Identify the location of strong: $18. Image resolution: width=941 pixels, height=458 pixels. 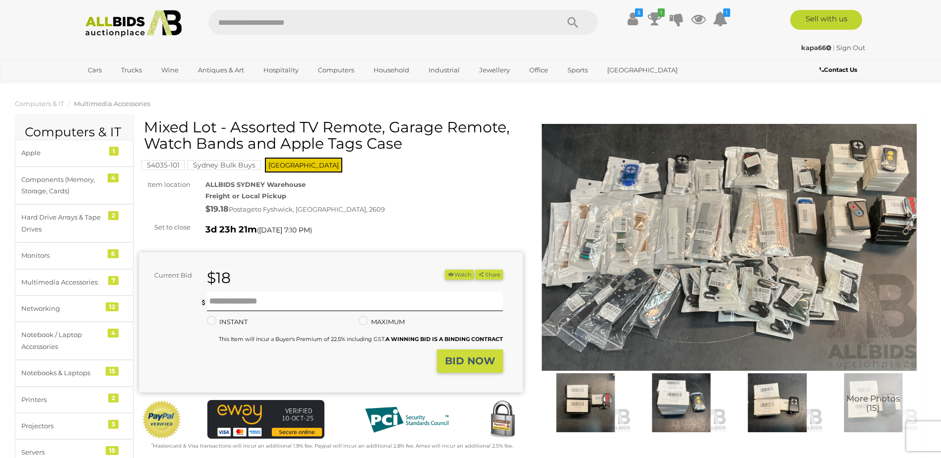
(219, 278).